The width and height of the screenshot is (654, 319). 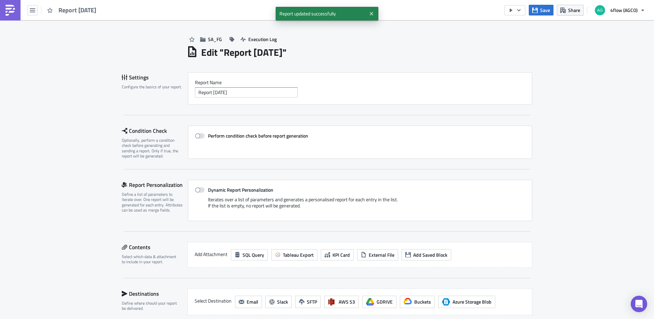 I want to click on button: Email, so click(x=248, y=302).